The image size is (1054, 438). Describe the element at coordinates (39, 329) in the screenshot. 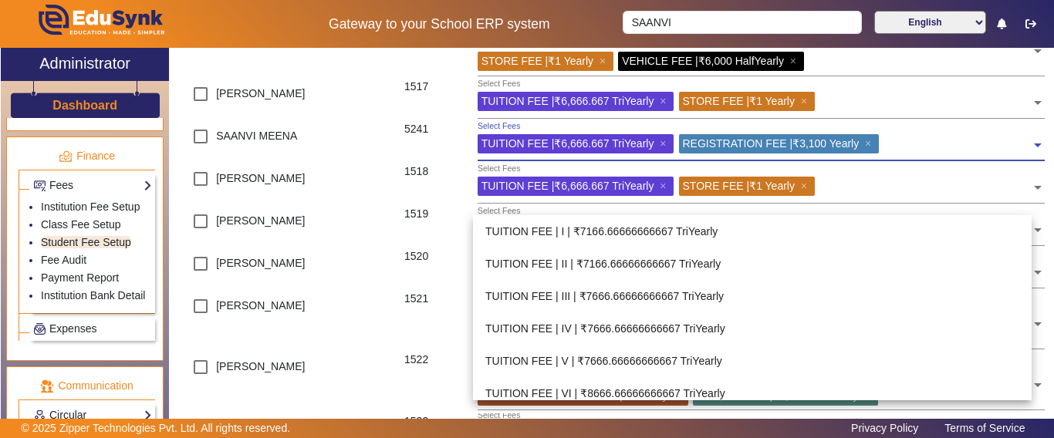

I see `img: Payroll.png` at that location.